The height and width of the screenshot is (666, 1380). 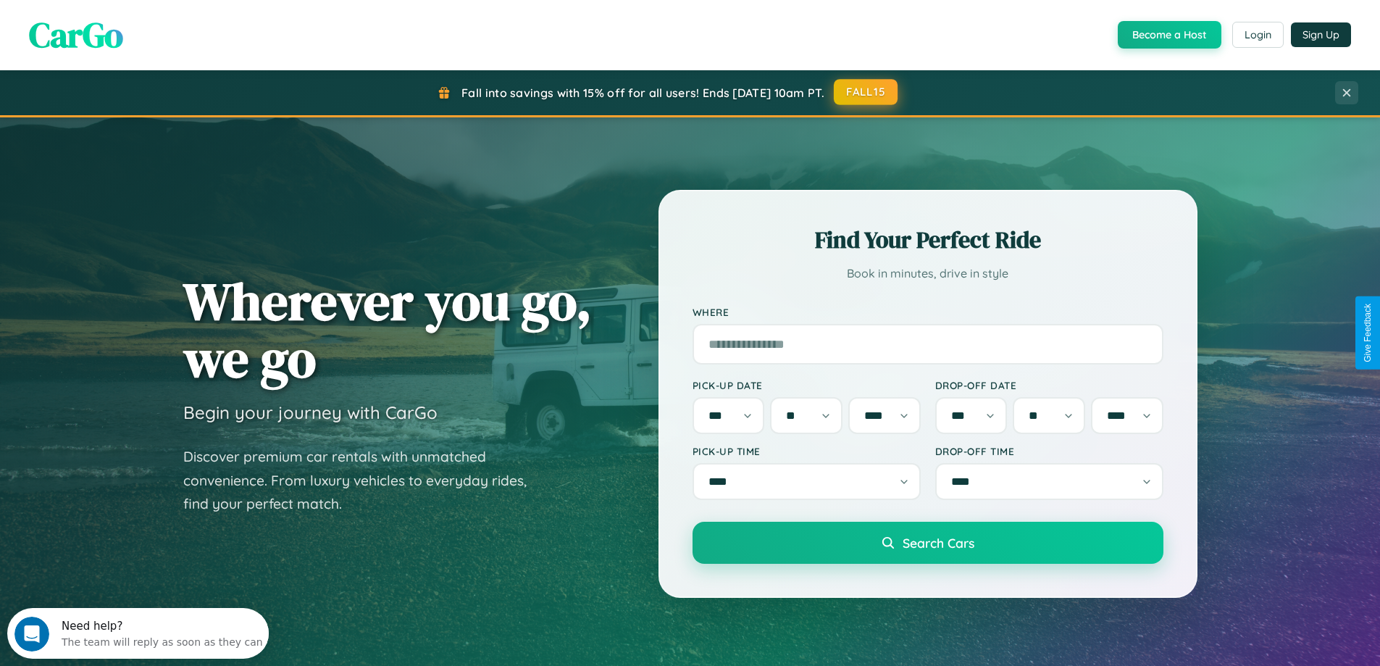 What do you see at coordinates (928, 240) in the screenshot?
I see `h2: Find Your Perfect Ride` at bounding box center [928, 240].